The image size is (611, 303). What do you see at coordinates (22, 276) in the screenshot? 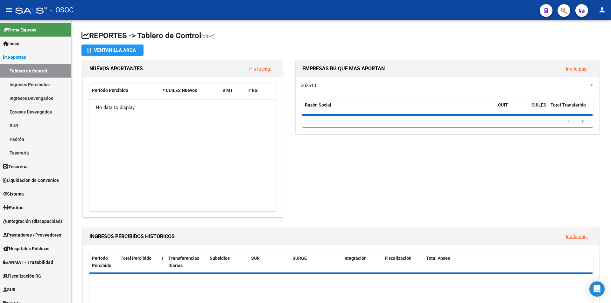
I see `span: Fiscalización RG` at bounding box center [22, 276].